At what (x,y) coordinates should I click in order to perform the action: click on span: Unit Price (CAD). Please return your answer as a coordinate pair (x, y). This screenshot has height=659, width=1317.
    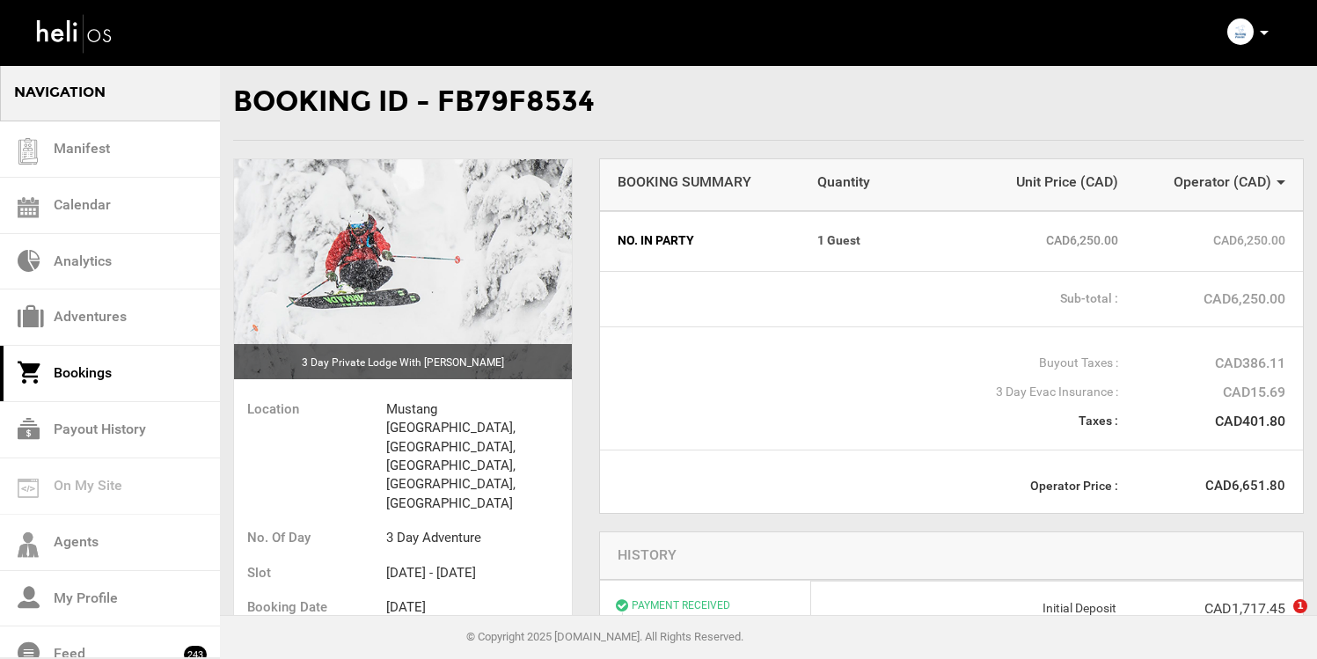
    Looking at the image, I should click on (1034, 182).